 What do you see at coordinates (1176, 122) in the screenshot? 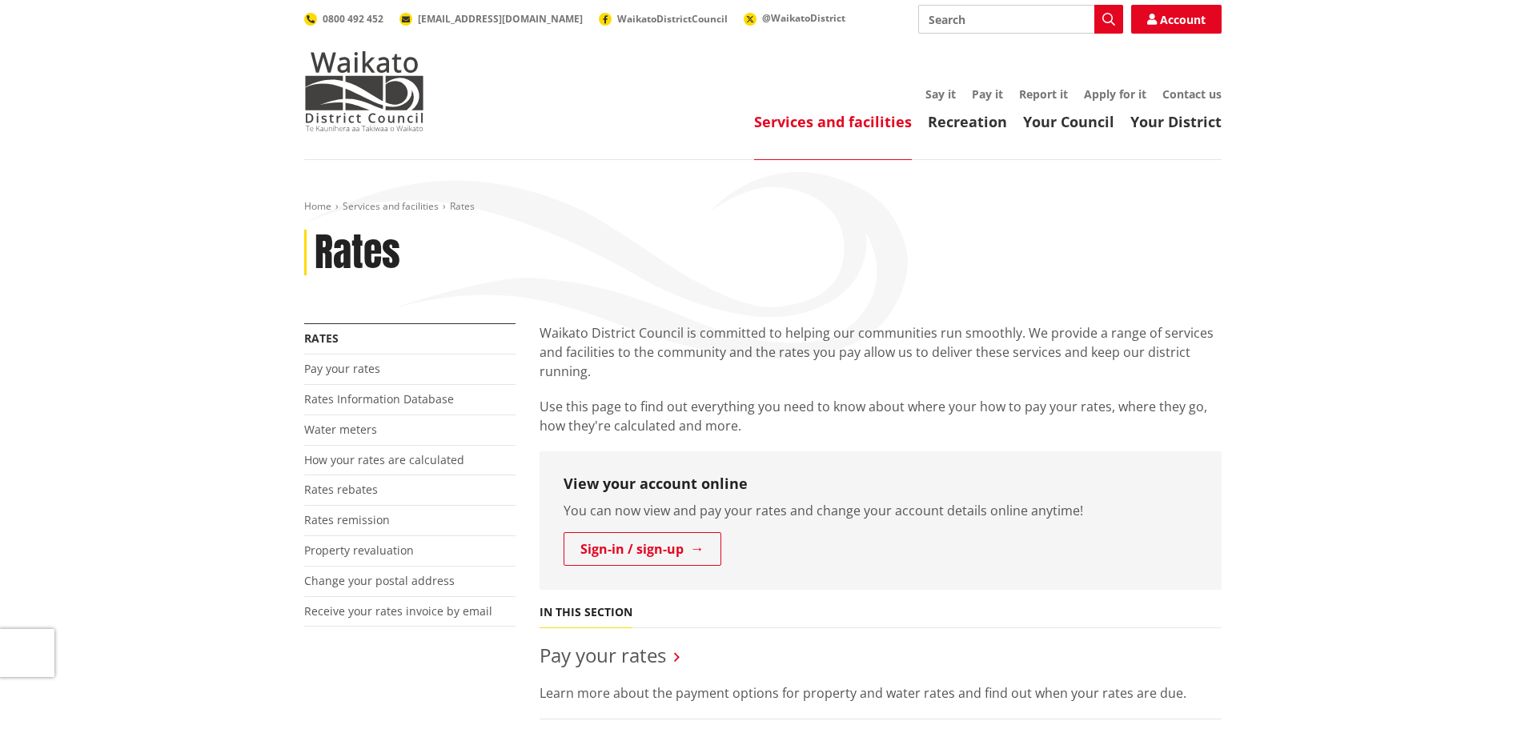
I see `a: Your District` at bounding box center [1176, 122].